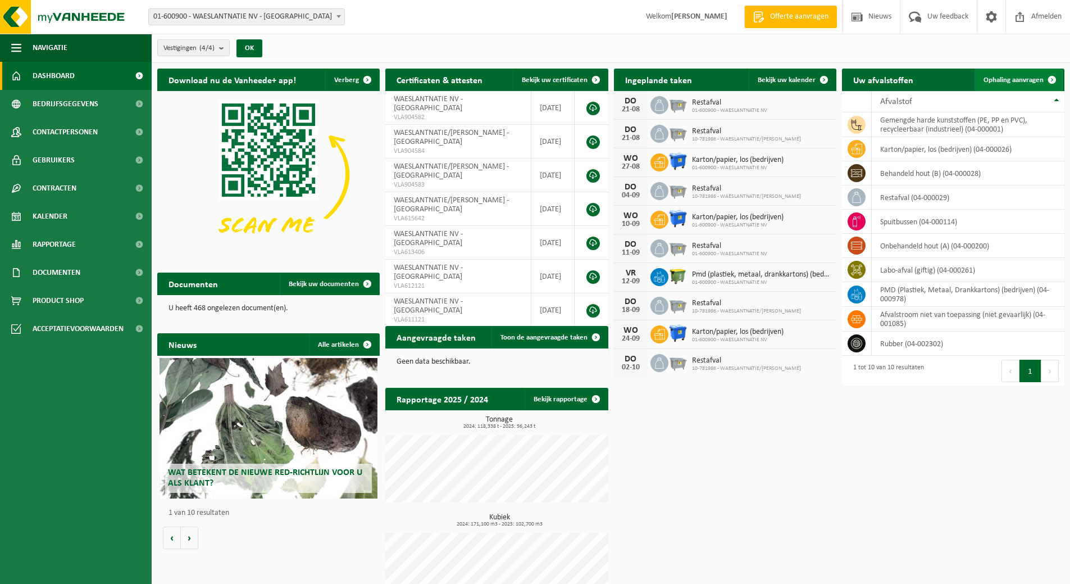 This screenshot has height=584, width=1070. What do you see at coordinates (968, 319) in the screenshot?
I see `td: afvalstroom niet van toepassing (niet gevaarlijk) (04-001085)` at bounding box center [968, 319].